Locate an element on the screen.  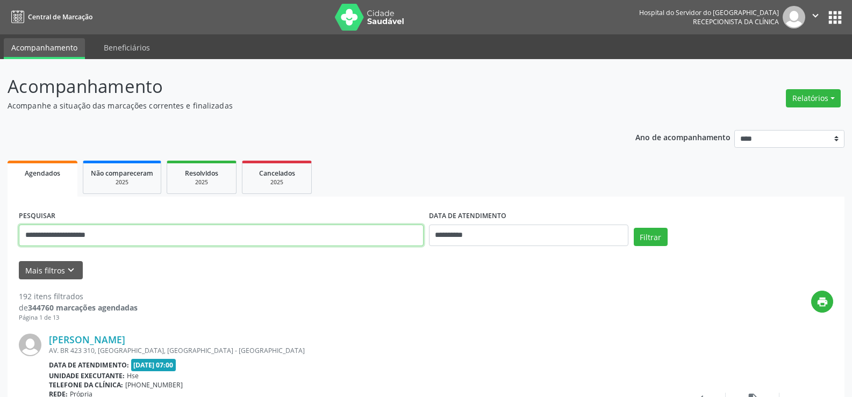
i: keyboard_arrow_down is located at coordinates (71, 270).